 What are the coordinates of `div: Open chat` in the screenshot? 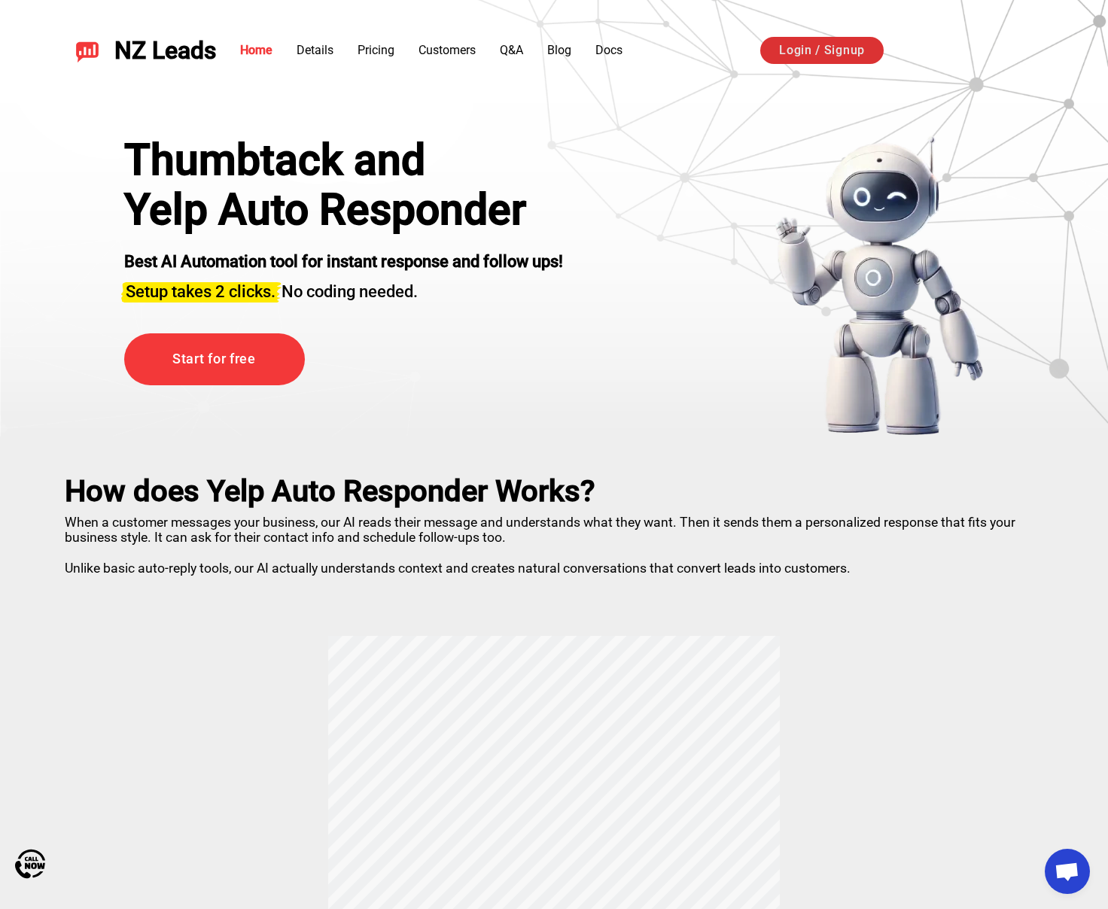 It's located at (1068, 872).